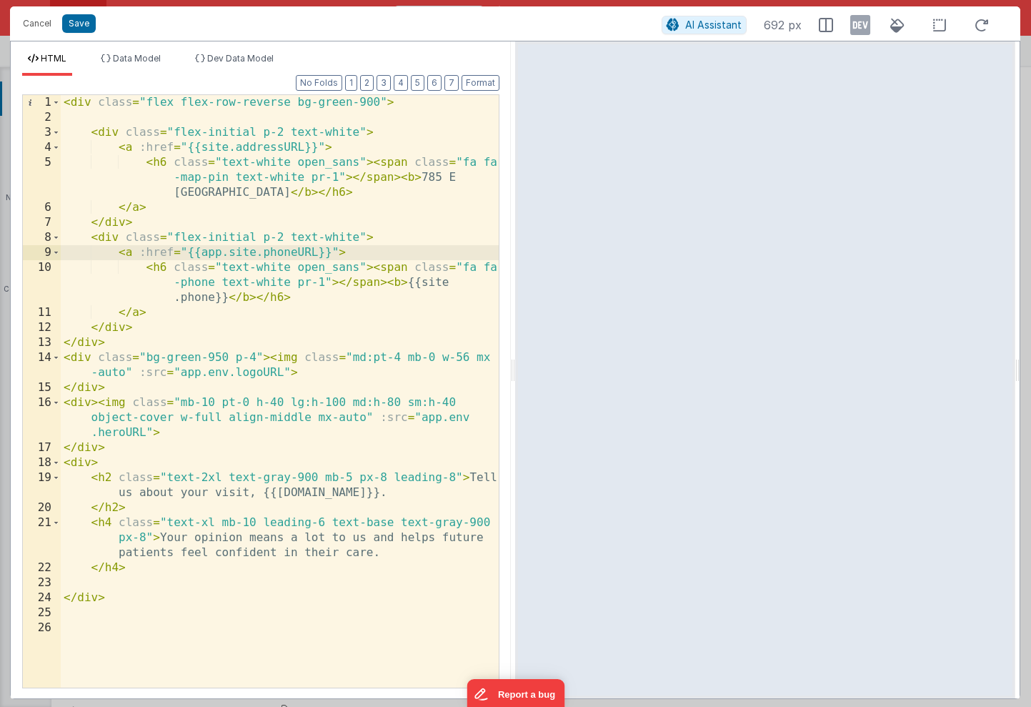  Describe the element at coordinates (41, 612) in the screenshot. I see `div: 25` at that location.